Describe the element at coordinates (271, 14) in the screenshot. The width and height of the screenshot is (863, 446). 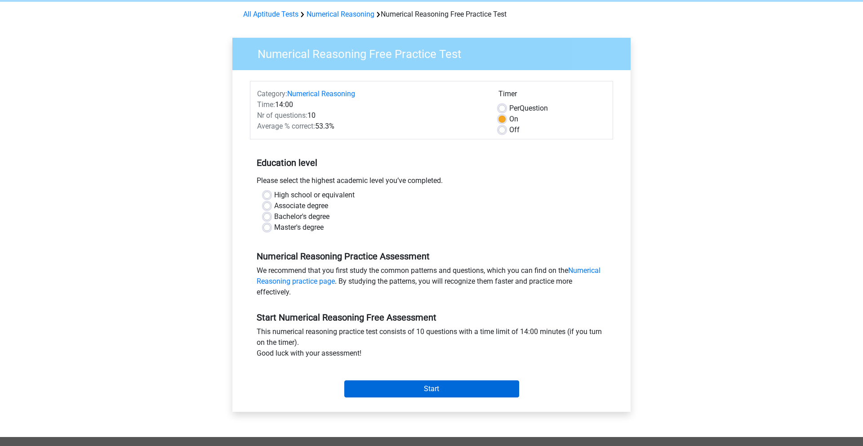
I see `a: All Aptitude Tests` at that location.